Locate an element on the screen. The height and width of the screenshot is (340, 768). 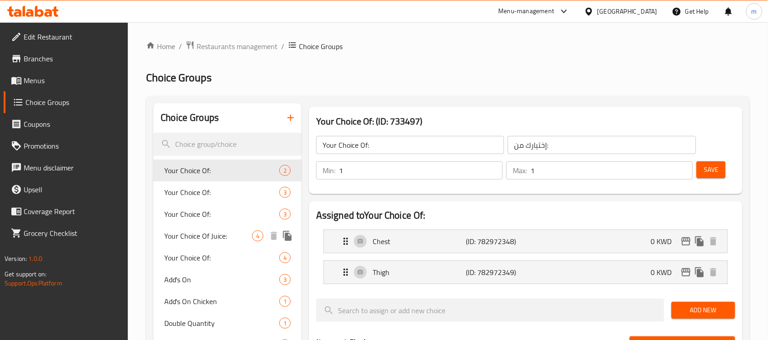
span: Add New is located at coordinates (704, 310).